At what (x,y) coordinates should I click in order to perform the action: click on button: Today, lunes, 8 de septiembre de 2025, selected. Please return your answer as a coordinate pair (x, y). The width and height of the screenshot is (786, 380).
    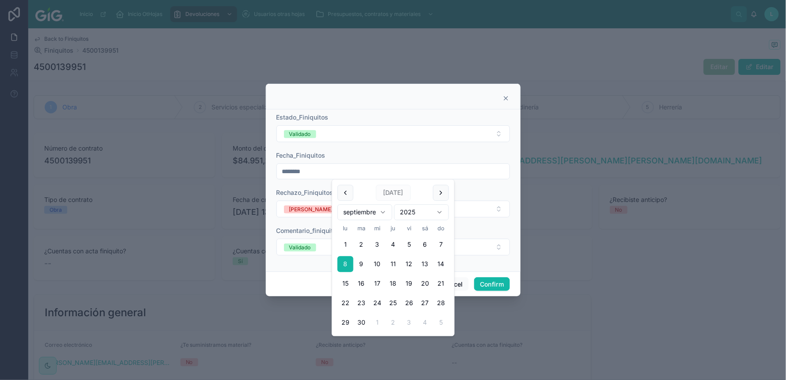
    Looking at the image, I should click on (345, 264).